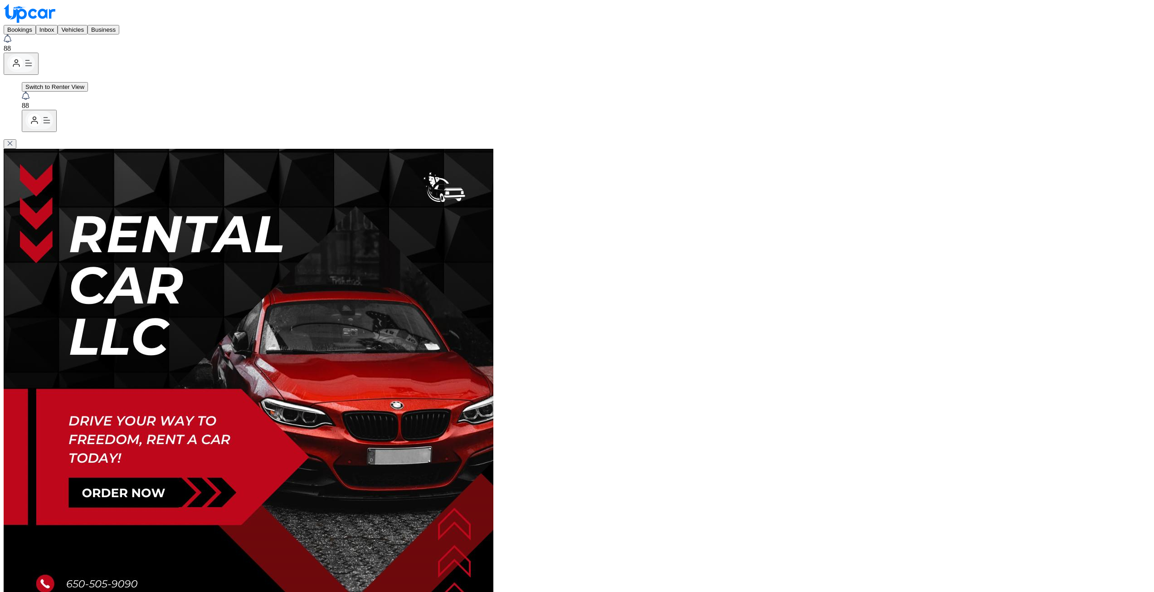  Describe the element at coordinates (29, 13) in the screenshot. I see `img: Upcar Logo` at that location.